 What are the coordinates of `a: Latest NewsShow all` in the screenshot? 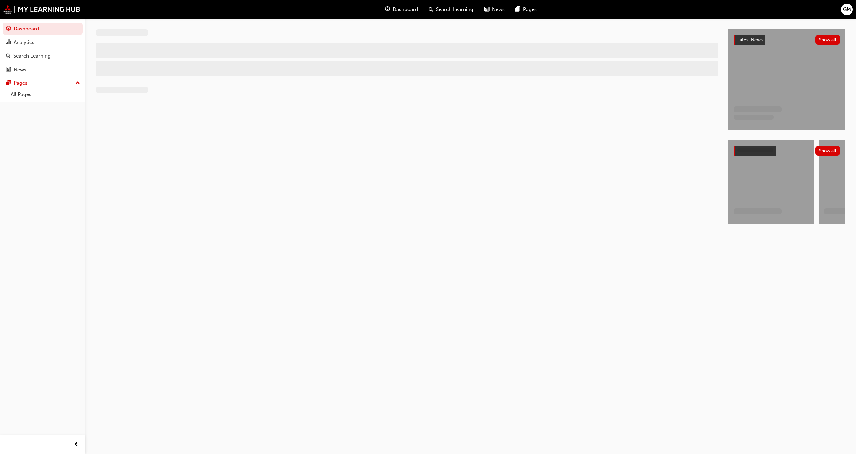 It's located at (787, 40).